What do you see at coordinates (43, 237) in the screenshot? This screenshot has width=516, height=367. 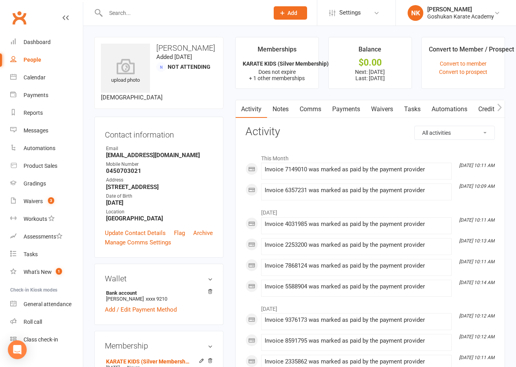 I see `div: Assessments` at bounding box center [43, 237].